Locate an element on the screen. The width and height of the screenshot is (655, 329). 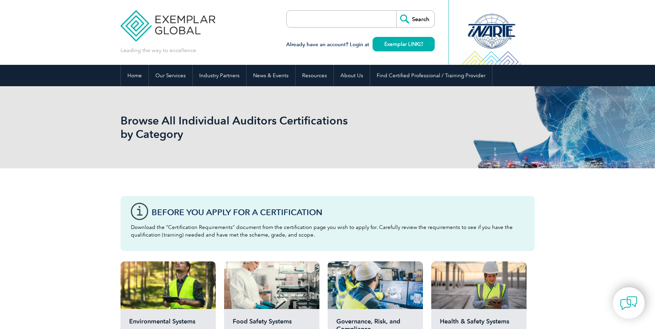
img: open_square.png is located at coordinates (421, 44).